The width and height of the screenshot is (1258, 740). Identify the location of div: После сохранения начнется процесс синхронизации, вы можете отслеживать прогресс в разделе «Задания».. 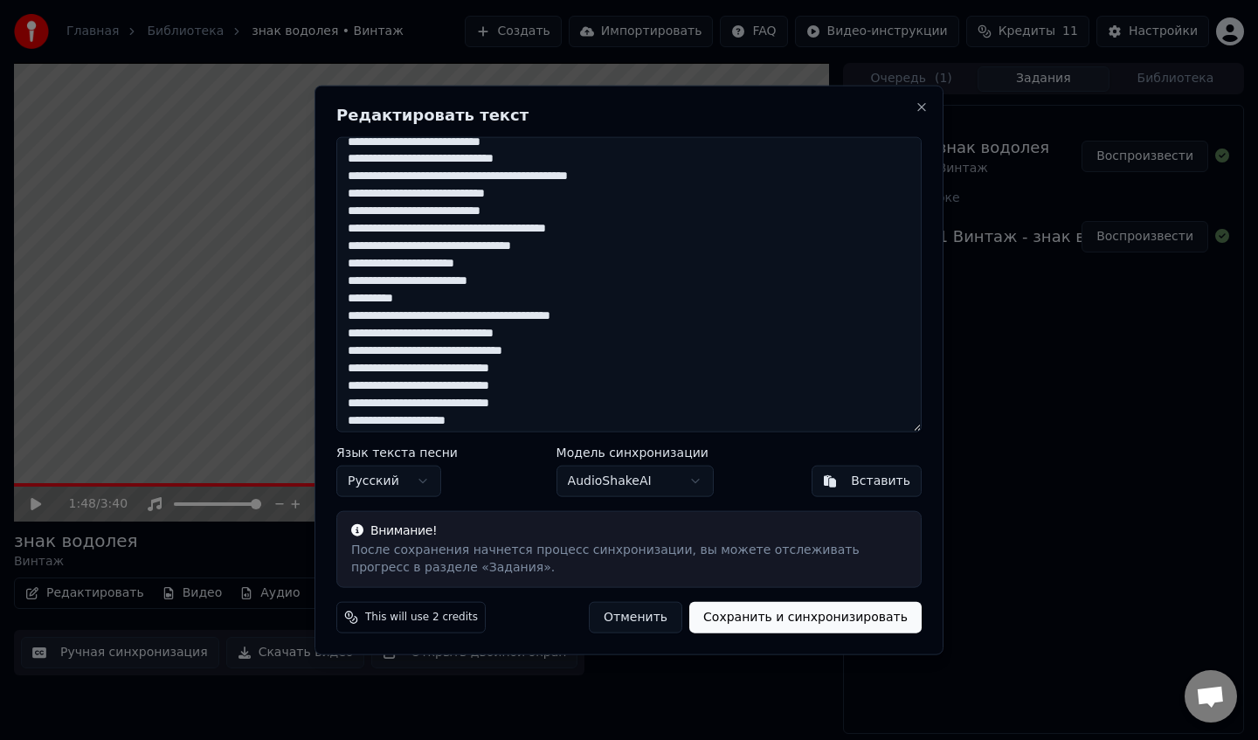
(629, 559).